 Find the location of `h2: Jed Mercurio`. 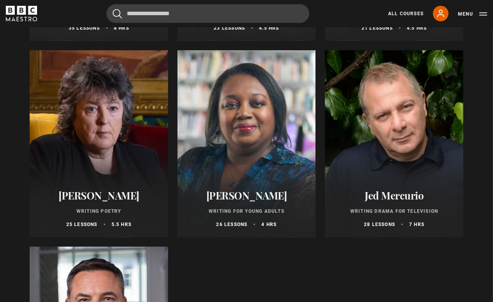

h2: Jed Mercurio is located at coordinates (394, 196).